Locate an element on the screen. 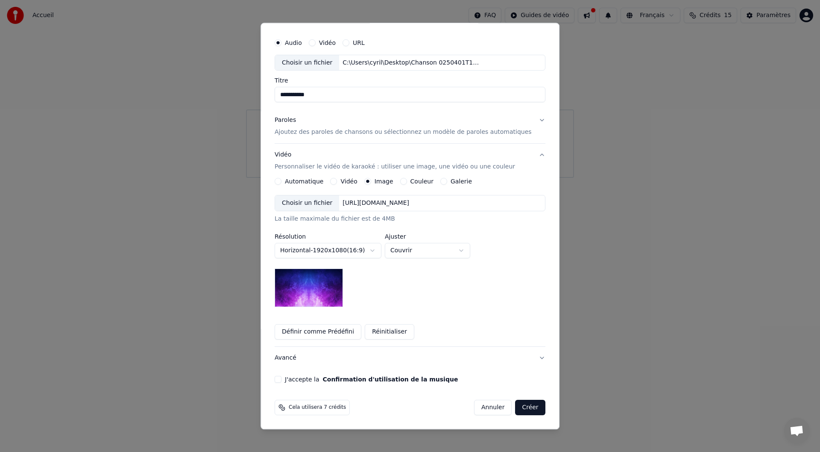 The image size is (820, 452). button: J'accepte la is located at coordinates (390, 379).